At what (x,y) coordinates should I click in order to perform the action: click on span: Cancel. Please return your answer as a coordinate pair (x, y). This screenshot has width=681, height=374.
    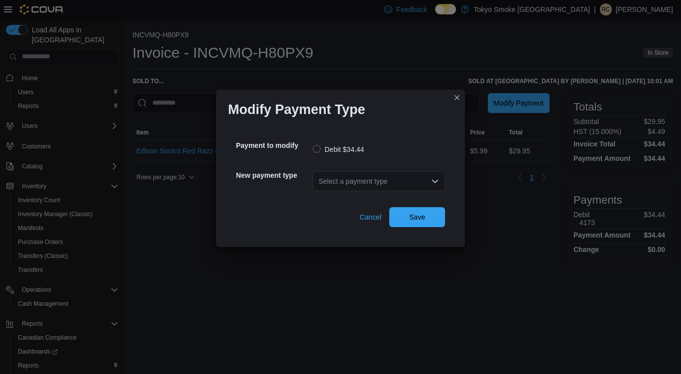
    Looking at the image, I should click on (370, 217).